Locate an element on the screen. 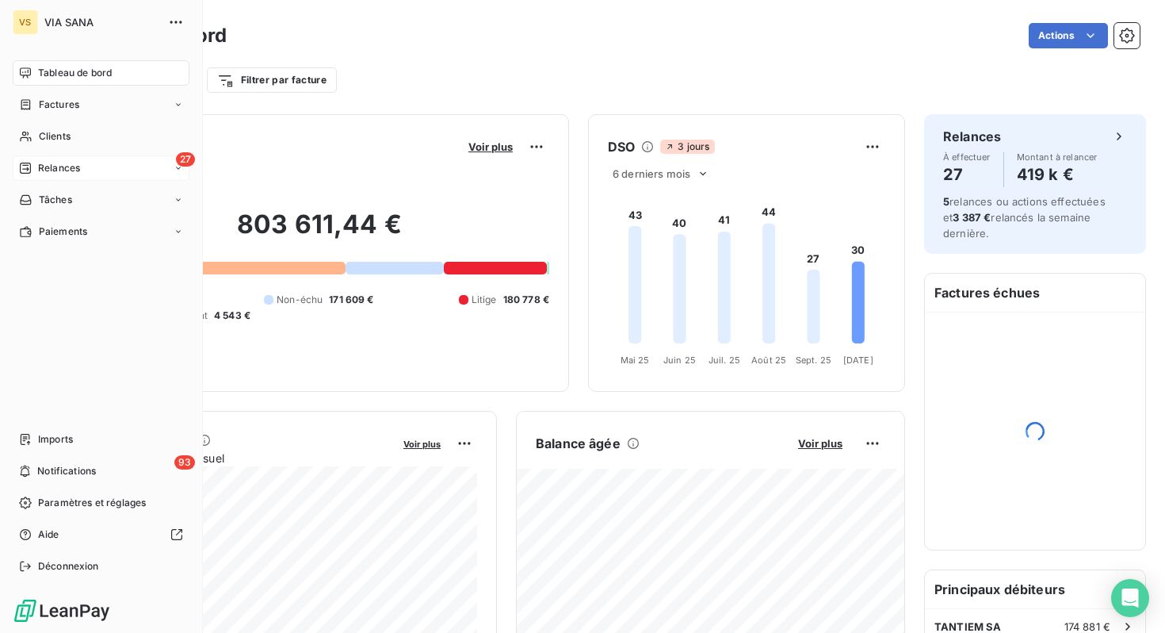 Image resolution: width=1165 pixels, height=633 pixels. h2: 803 611,44 € is located at coordinates (319, 232).